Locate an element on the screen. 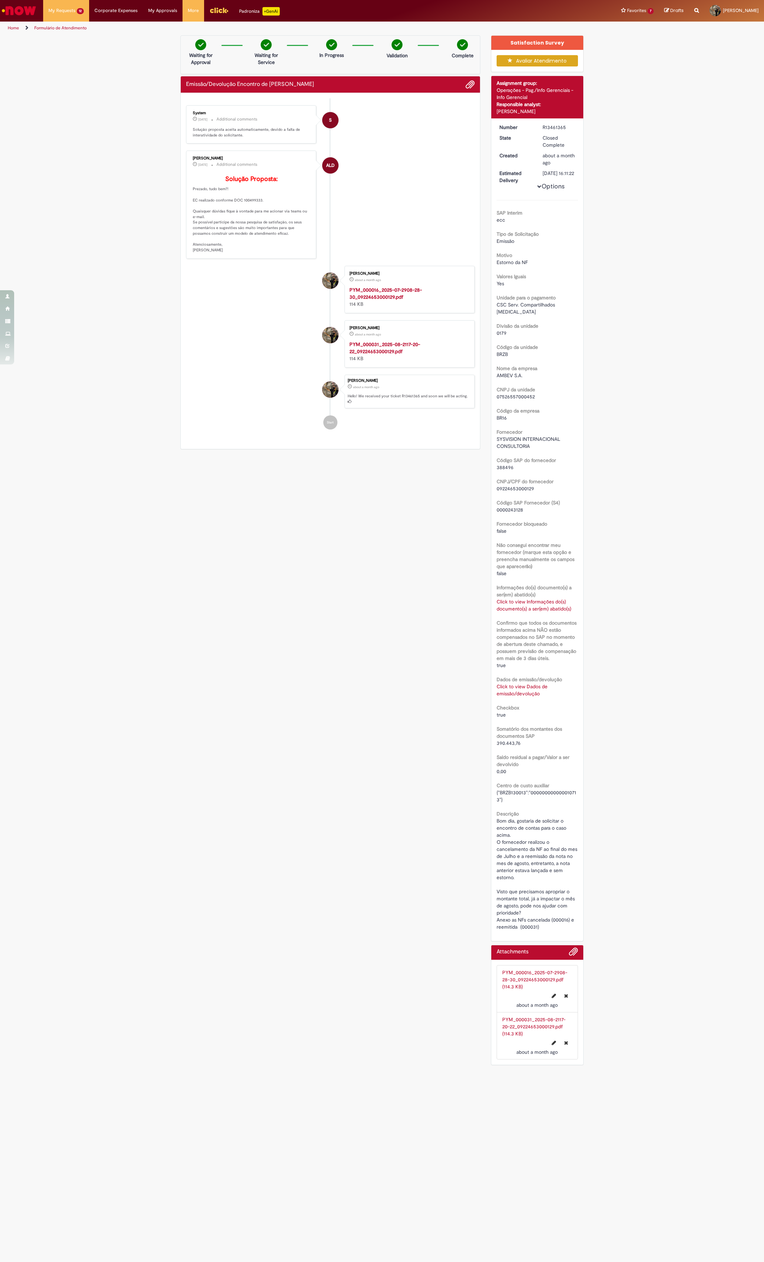  div: R13461365 is located at coordinates (559, 127).